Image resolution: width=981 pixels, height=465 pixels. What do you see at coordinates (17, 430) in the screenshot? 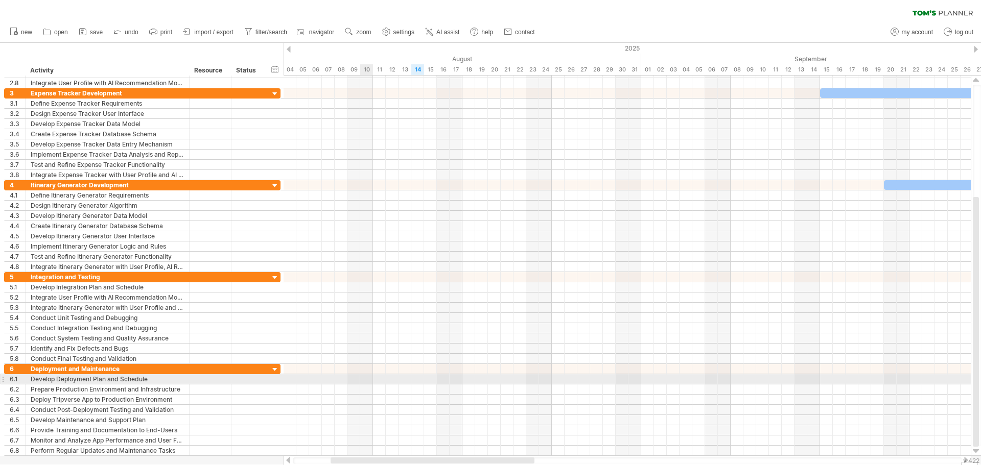
I see `div: 6.6` at bounding box center [17, 430].